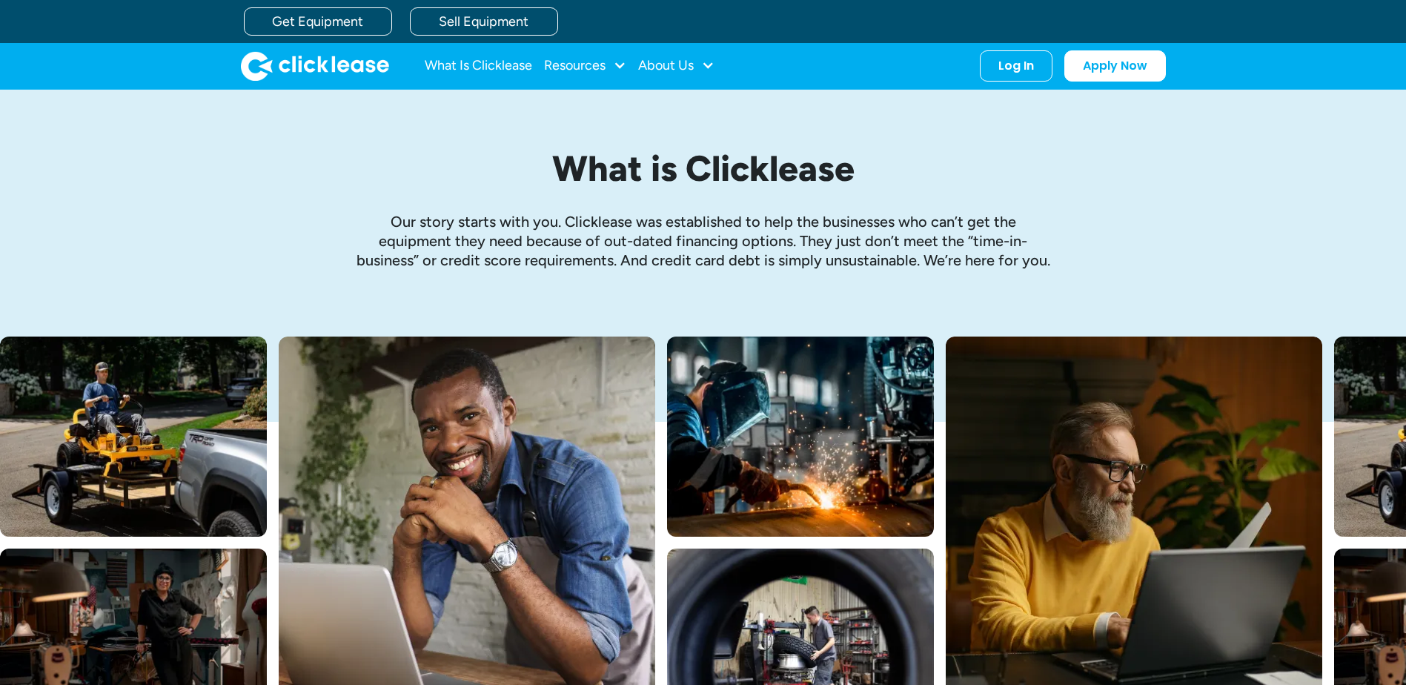 This screenshot has height=685, width=1406. I want to click on a: Sell Equipment, so click(484, 21).